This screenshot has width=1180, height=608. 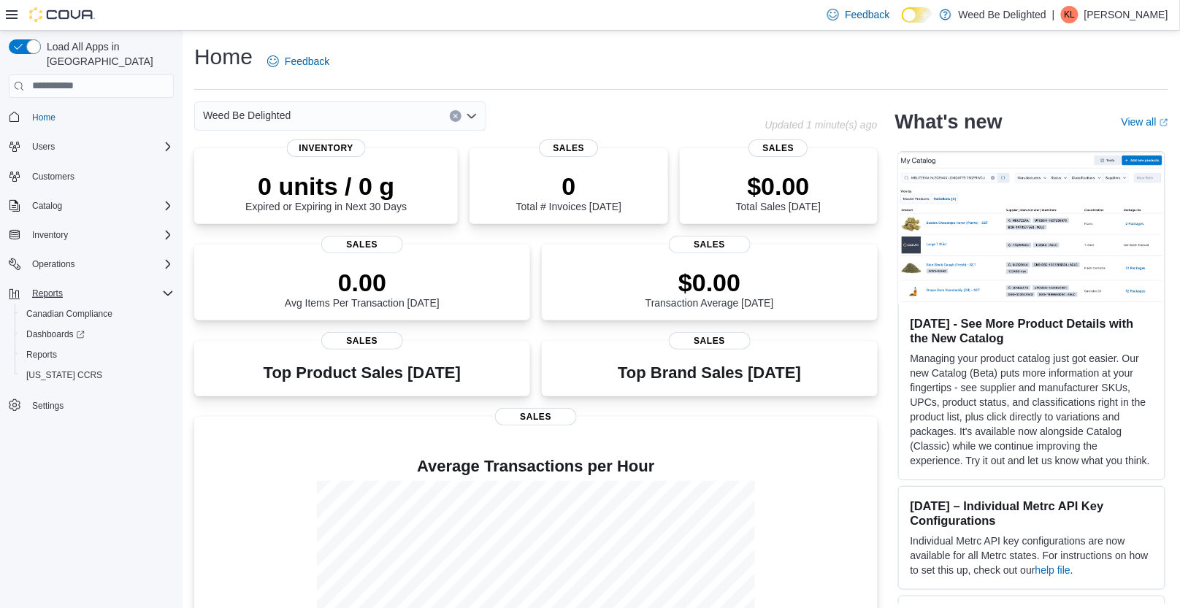 I want to click on p: Individual Metrc API key configurations are now available for all Metrc states. For instructions ..., so click(x=1032, y=556).